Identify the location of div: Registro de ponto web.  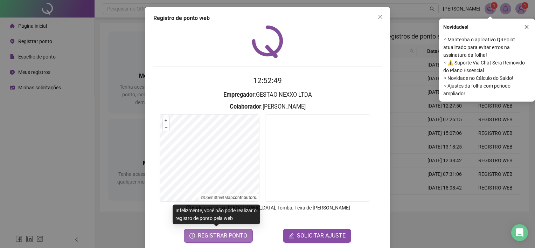
(267, 18).